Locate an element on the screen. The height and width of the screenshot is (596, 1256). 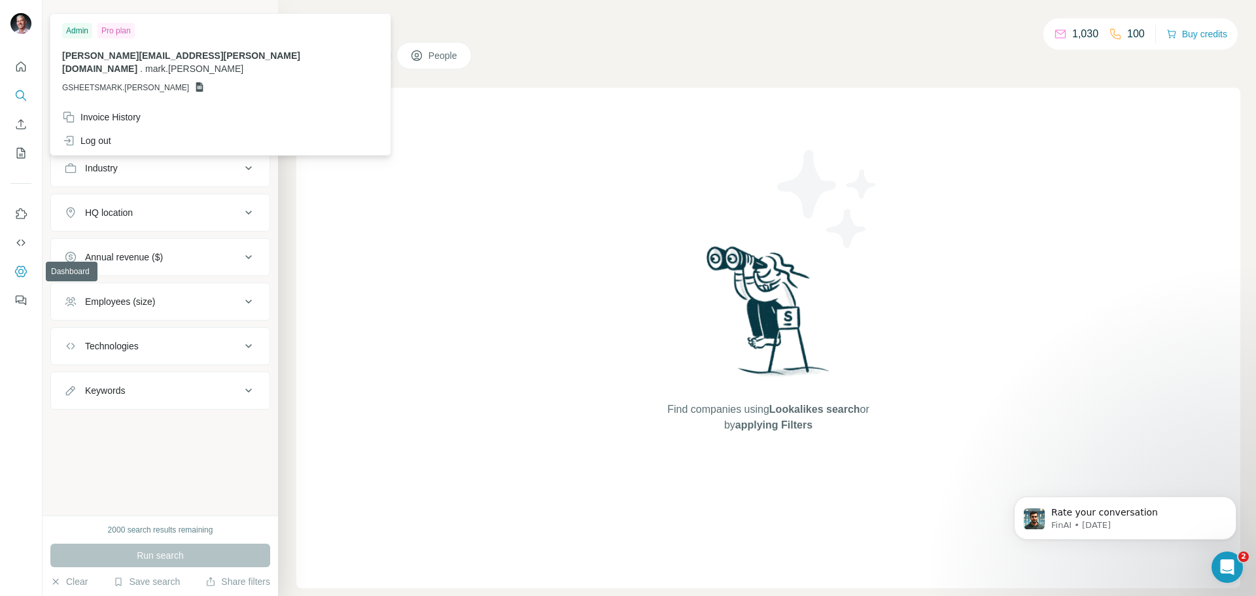
div: Keywords is located at coordinates (105, 391).